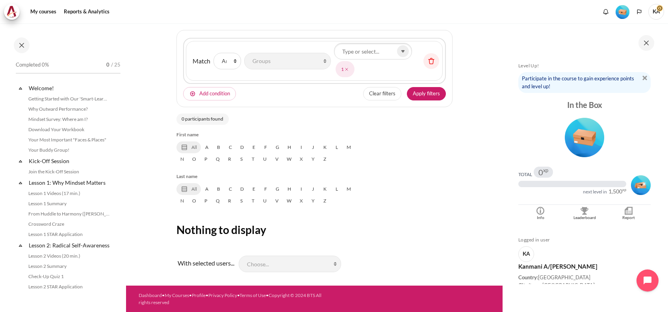  I want to click on label: Match, so click(201, 61).